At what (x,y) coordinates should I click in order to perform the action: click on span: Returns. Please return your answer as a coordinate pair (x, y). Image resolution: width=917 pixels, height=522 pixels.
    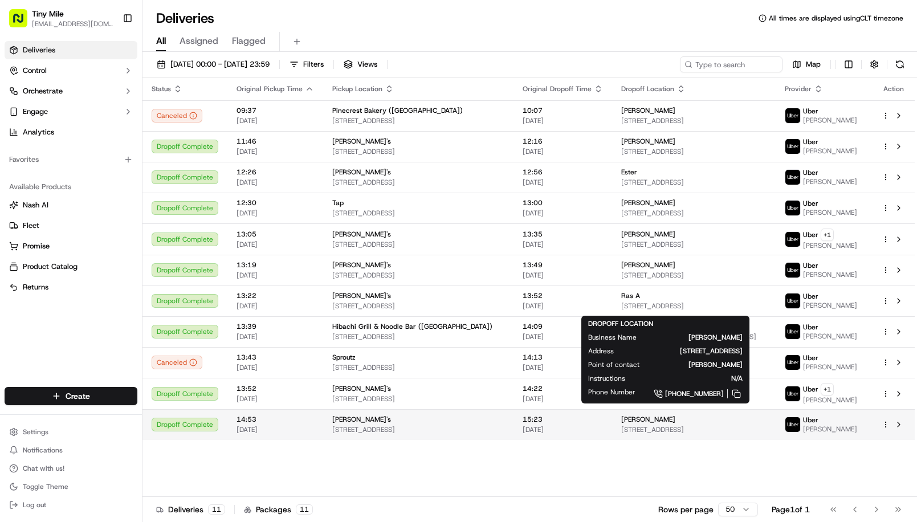
    Looking at the image, I should click on (35, 287).